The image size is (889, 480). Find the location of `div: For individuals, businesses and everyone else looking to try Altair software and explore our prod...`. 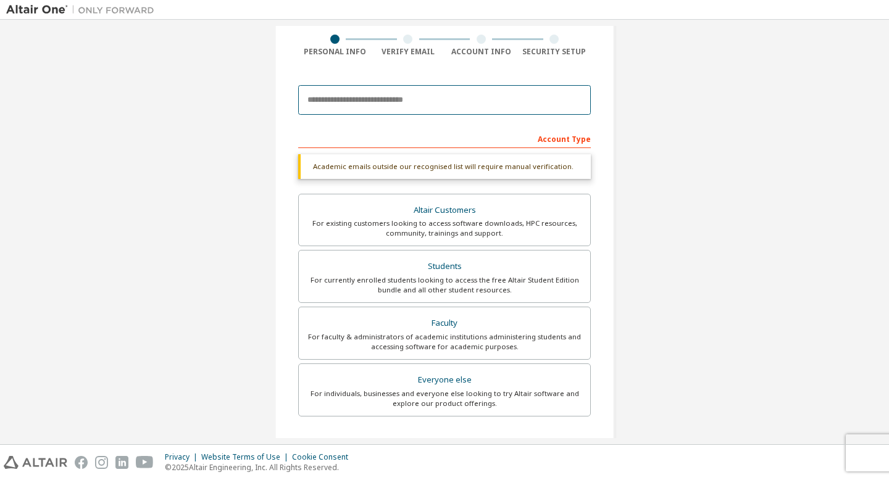

div: For individuals, businesses and everyone else looking to try Altair software and explore our prod... is located at coordinates (445, 399).